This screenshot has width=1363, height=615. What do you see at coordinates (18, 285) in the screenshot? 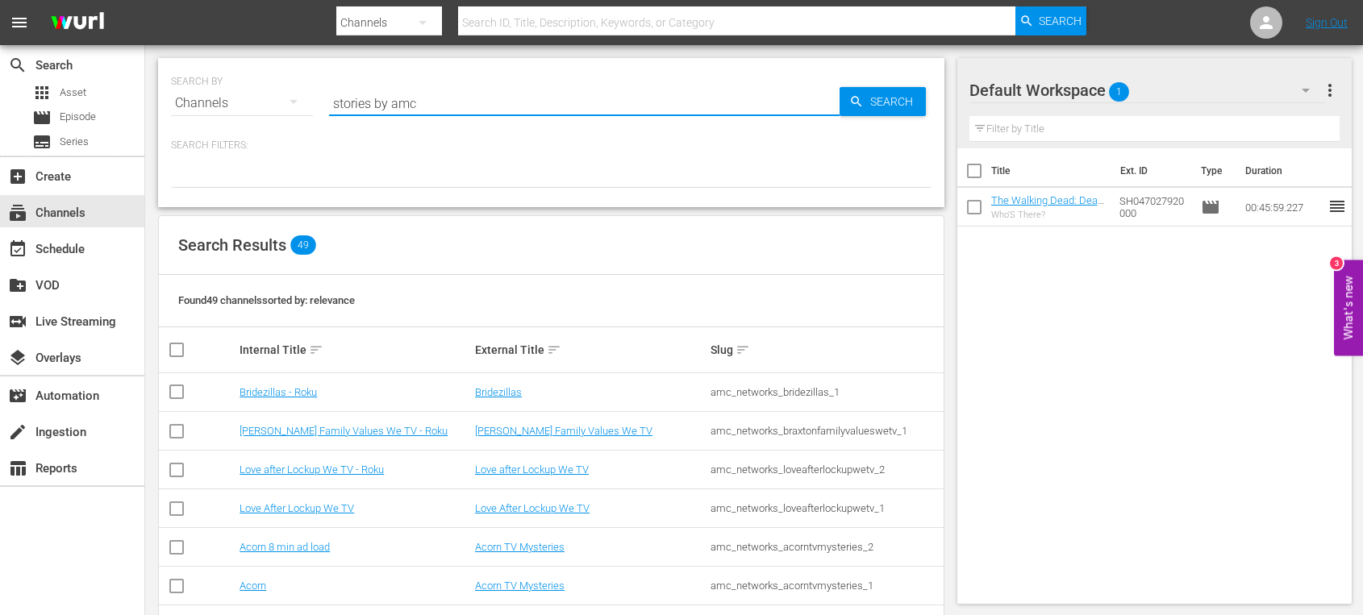
I see `span: VOD` at bounding box center [18, 285].